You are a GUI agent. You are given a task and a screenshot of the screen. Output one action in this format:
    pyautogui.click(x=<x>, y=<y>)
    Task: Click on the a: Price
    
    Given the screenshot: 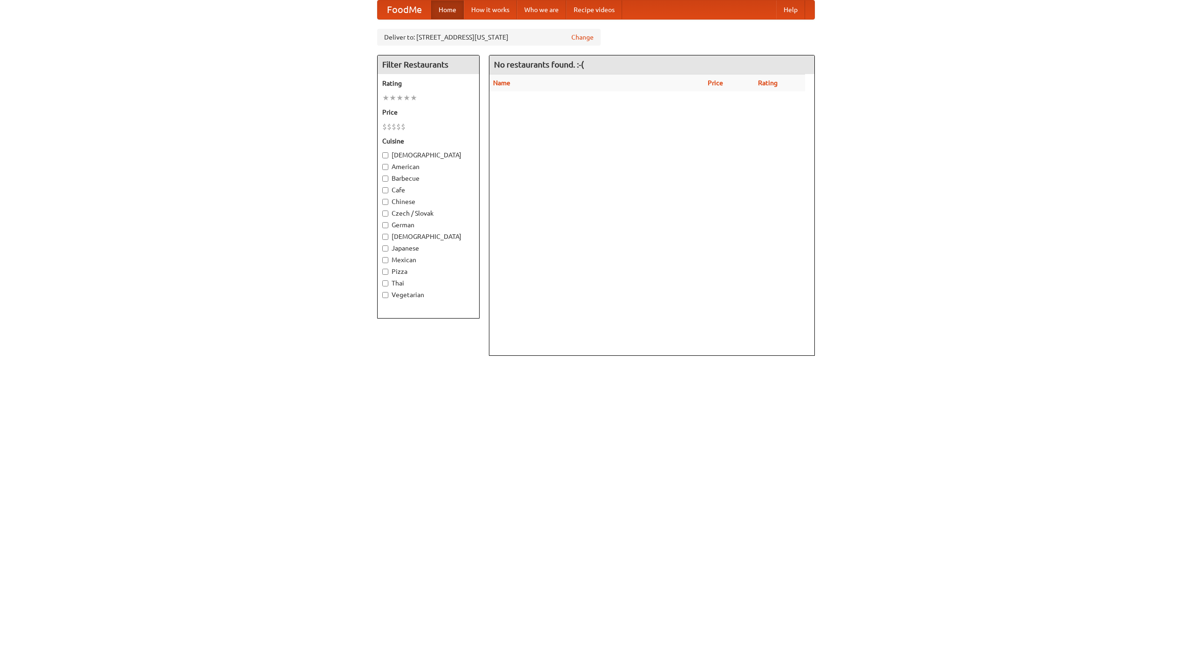 What is the action you would take?
    pyautogui.click(x=715, y=83)
    